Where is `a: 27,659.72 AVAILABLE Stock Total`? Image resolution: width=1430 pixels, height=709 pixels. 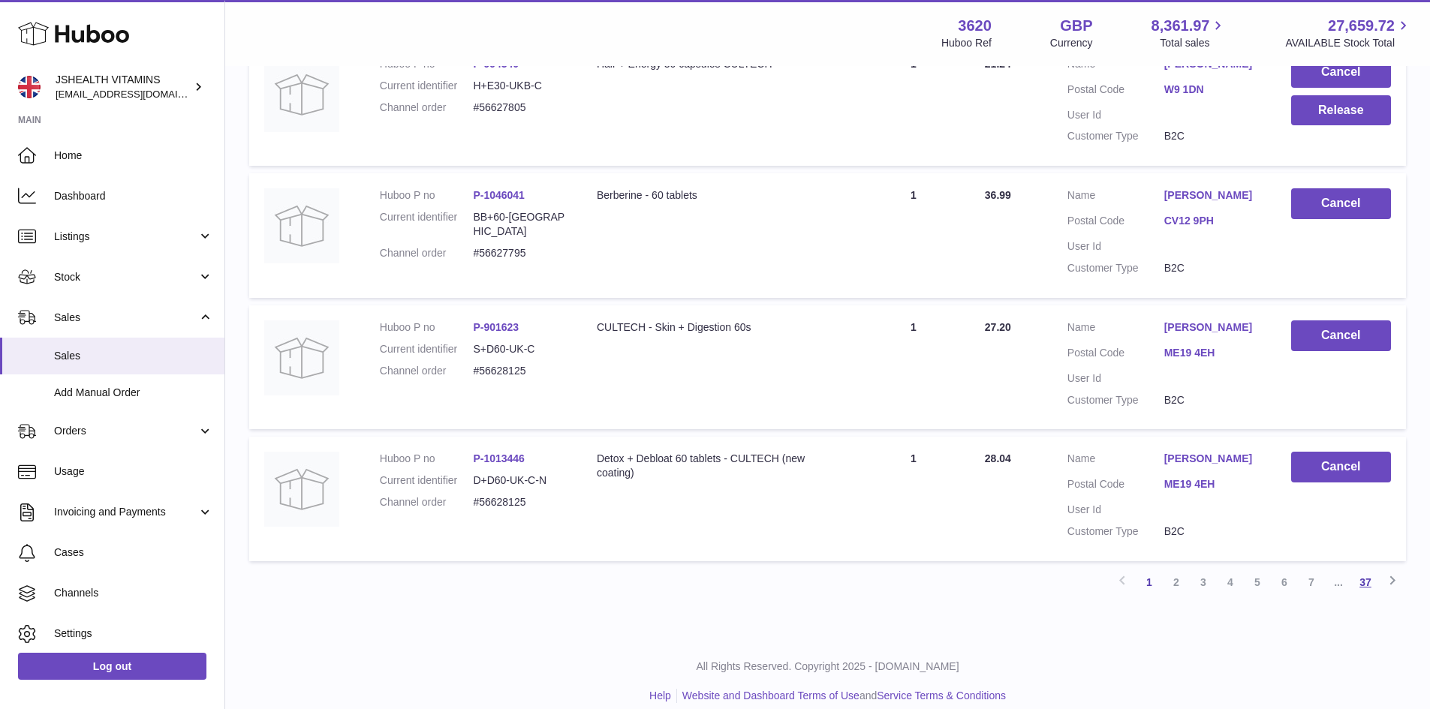
a: 27,659.72 AVAILABLE Stock Total is located at coordinates (1348, 33).